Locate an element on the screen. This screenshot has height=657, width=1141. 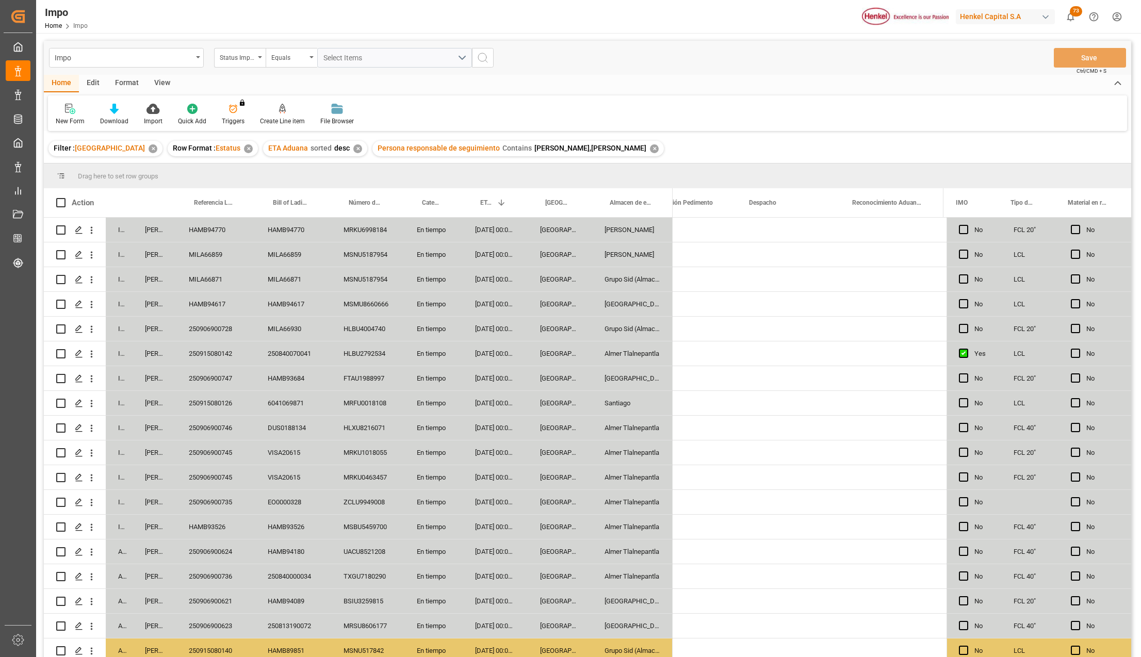
div: Import is located at coordinates (153, 121).